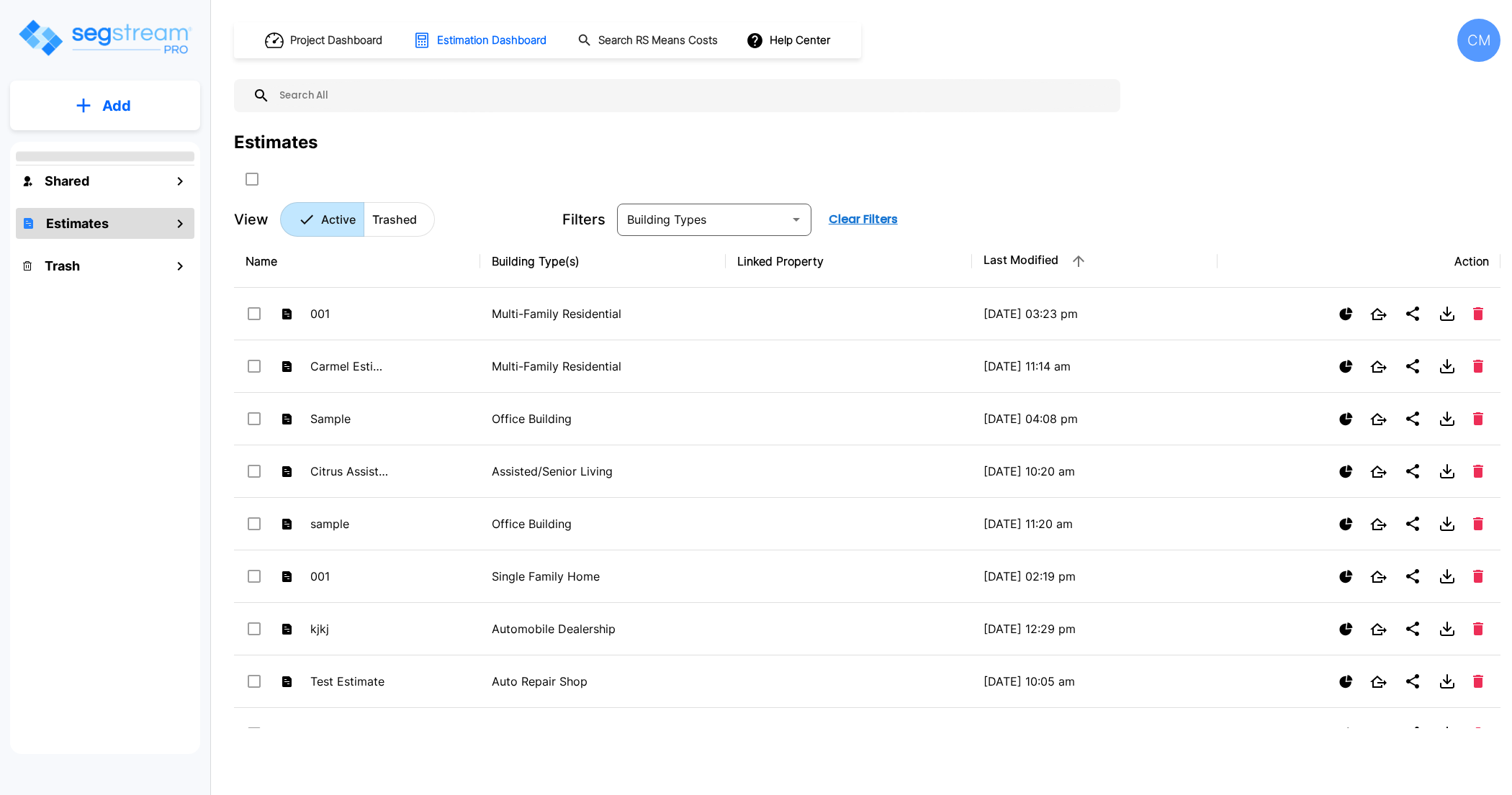 This screenshot has width=1512, height=795. Describe the element at coordinates (394, 220) in the screenshot. I see `p: Trashed` at that location.